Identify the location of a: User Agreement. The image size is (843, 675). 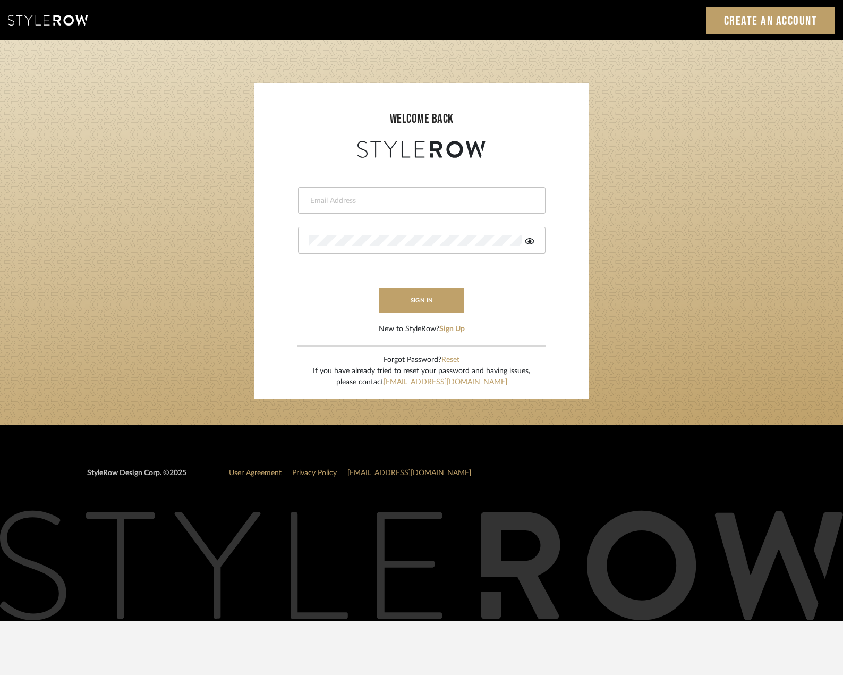
(255, 473).